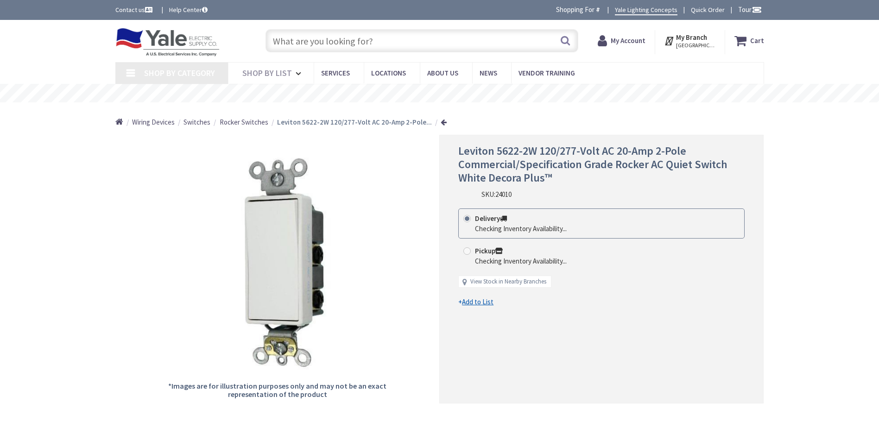  What do you see at coordinates (646, 10) in the screenshot?
I see `a: Yale Lighting Concepts` at bounding box center [646, 10].